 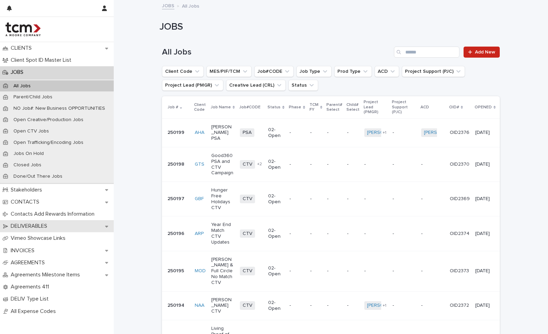 What do you see at coordinates (24, 250) in the screenshot?
I see `p: INVOICES` at bounding box center [24, 250].